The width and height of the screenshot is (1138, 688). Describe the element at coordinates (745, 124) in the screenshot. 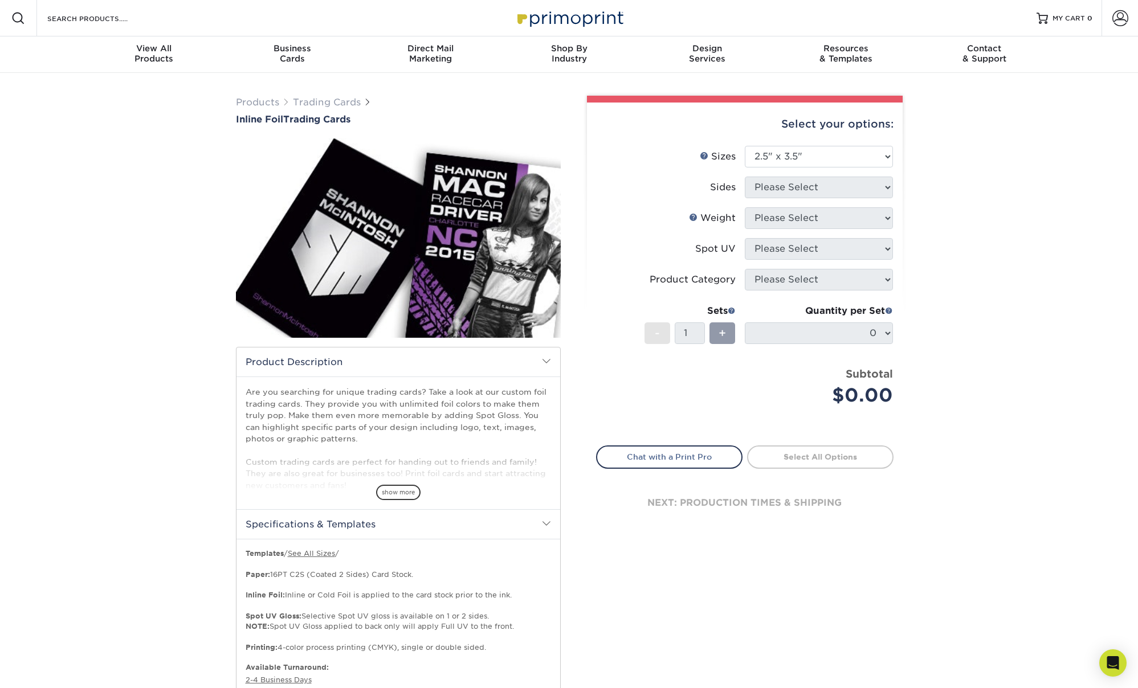

I see `div: Select your options:` at that location.